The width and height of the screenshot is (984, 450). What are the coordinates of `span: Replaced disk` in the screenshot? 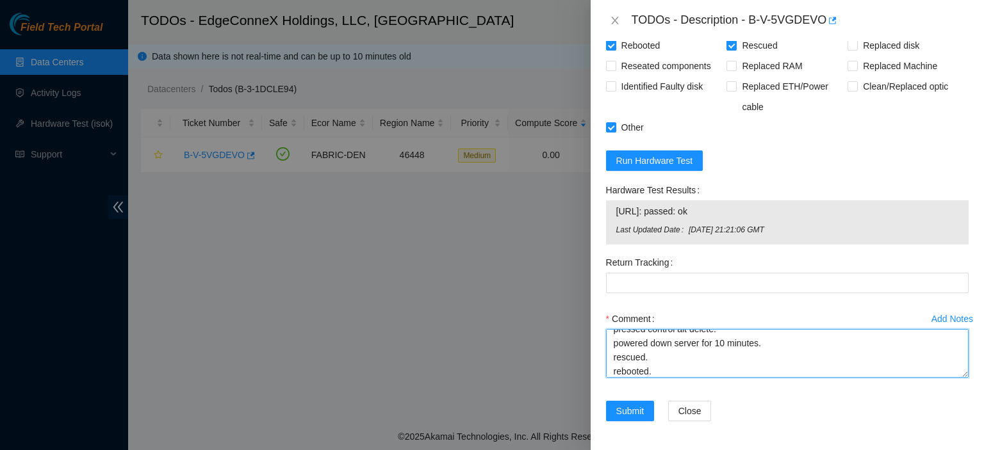 It's located at (891, 45).